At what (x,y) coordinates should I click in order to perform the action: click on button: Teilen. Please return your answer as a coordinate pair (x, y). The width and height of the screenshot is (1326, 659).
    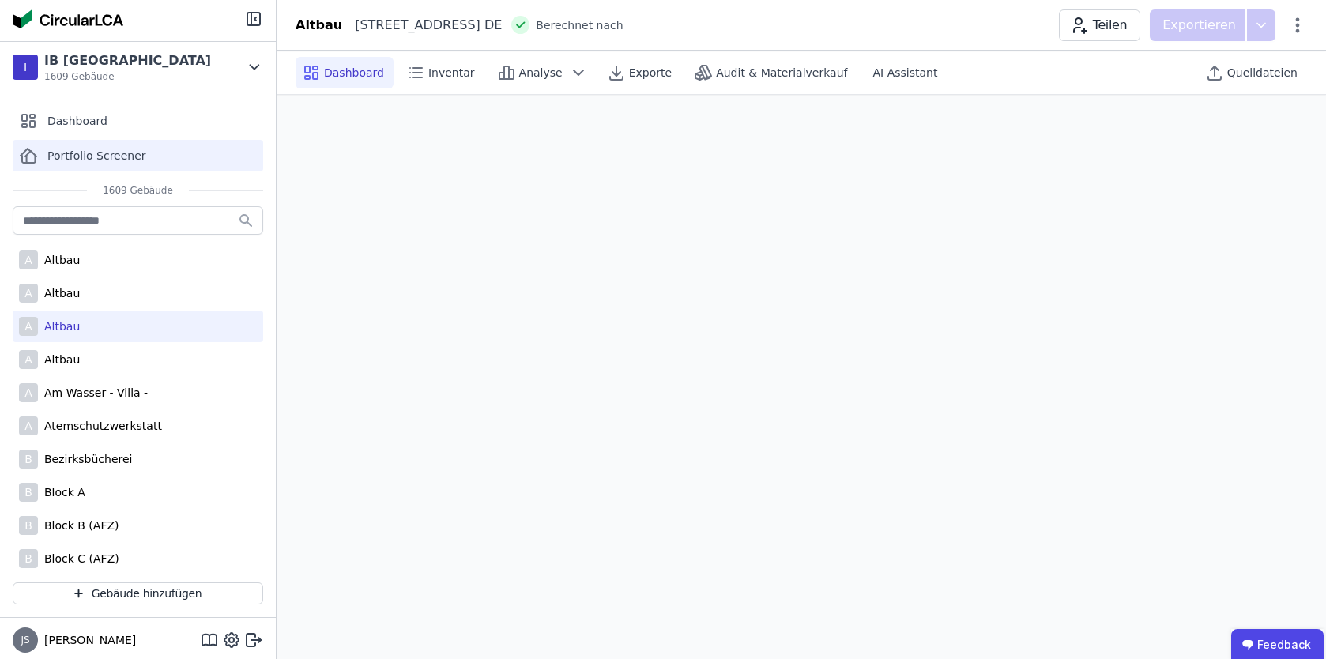
    Looking at the image, I should click on (1099, 25).